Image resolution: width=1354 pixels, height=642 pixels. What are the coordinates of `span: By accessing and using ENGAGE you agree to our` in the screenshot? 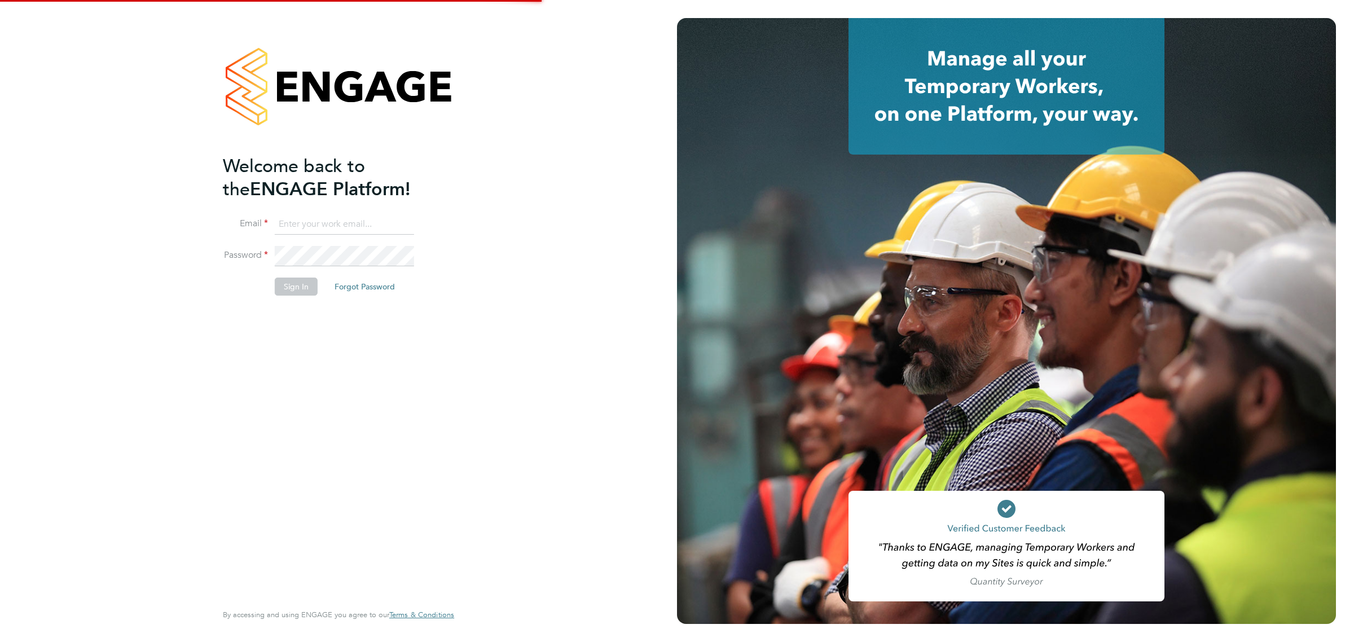 It's located at (339, 614).